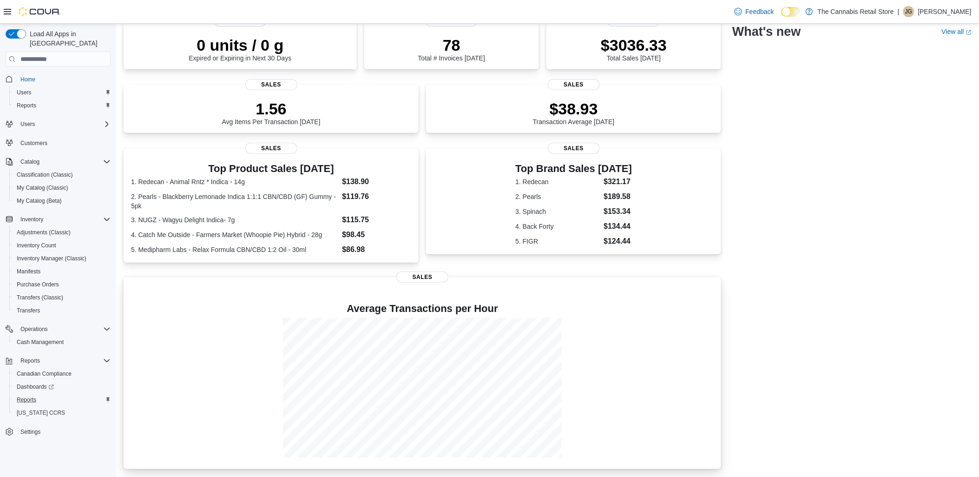  Describe the element at coordinates (618, 182) in the screenshot. I see `dd: $321.17` at that location.